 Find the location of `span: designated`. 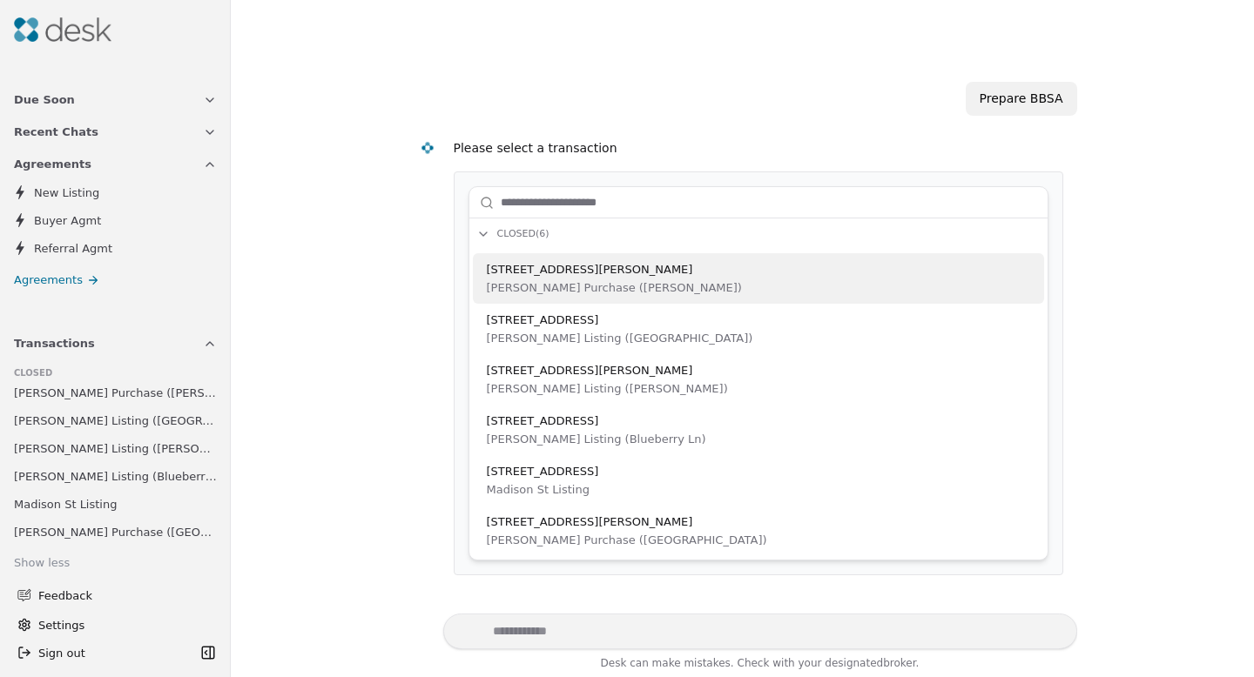

span: designated is located at coordinates (853, 663).